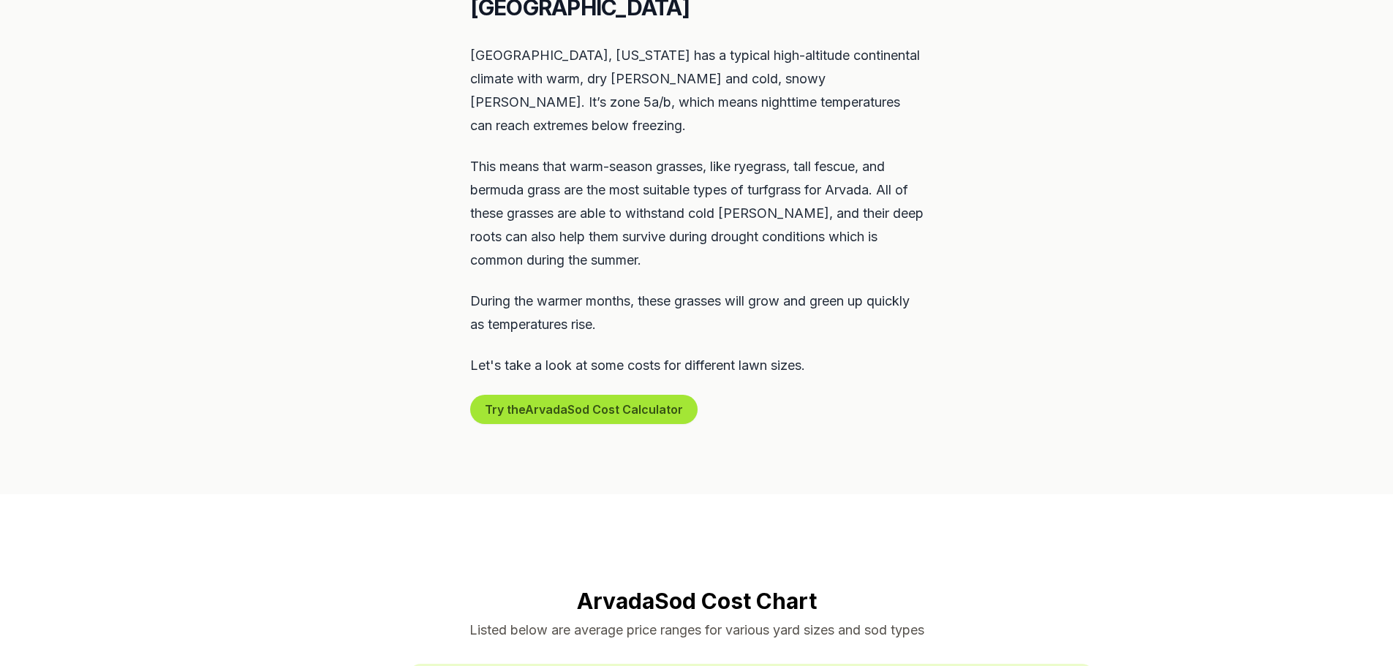 This screenshot has height=666, width=1393. I want to click on p: During the warmer months, these grasses will grow and green up quickly as temperatures rise., so click(697, 313).